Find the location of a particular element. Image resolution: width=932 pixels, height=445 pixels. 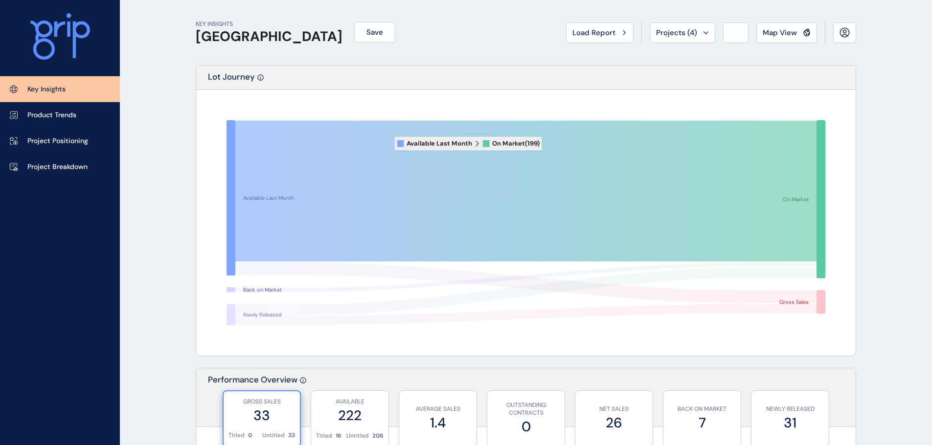

p: 0 is located at coordinates (250, 436).